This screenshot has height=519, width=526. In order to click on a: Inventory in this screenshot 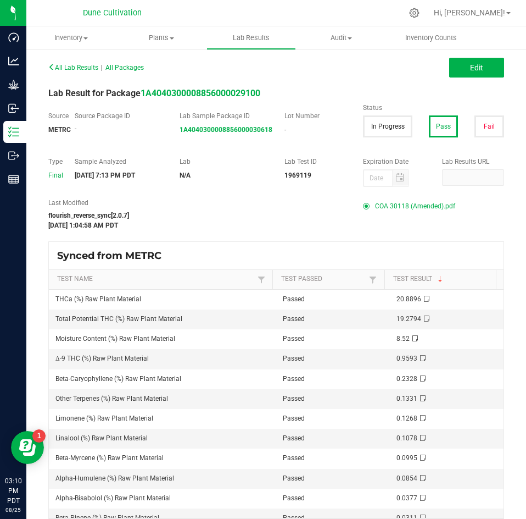, I will do `click(71, 38)`.